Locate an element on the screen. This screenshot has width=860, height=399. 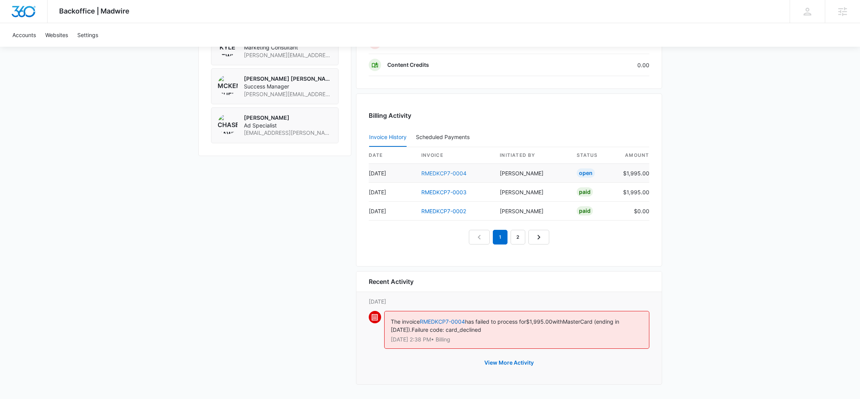
p: Content Credits is located at coordinates (408, 65).